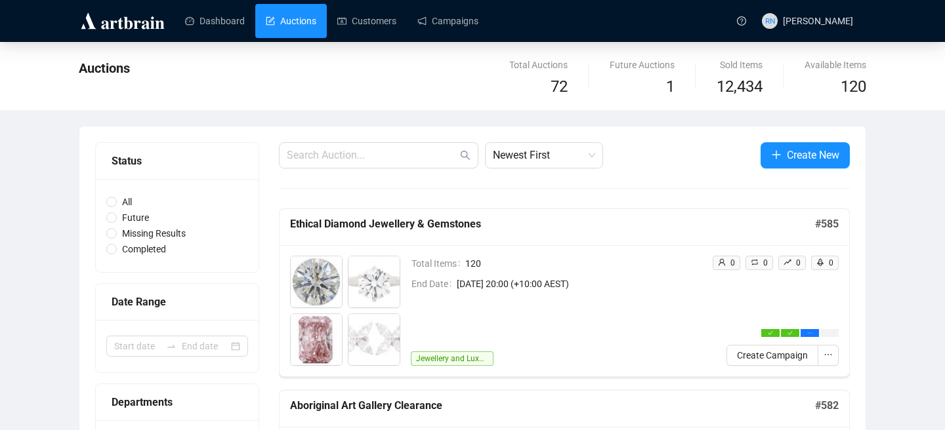 Image resolution: width=945 pixels, height=430 pixels. I want to click on span: to, so click(171, 346).